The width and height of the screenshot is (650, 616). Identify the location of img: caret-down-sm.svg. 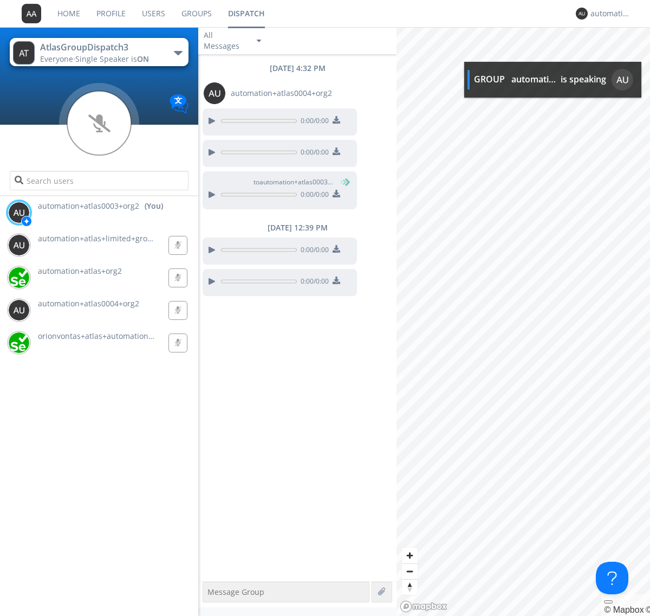
(259, 41).